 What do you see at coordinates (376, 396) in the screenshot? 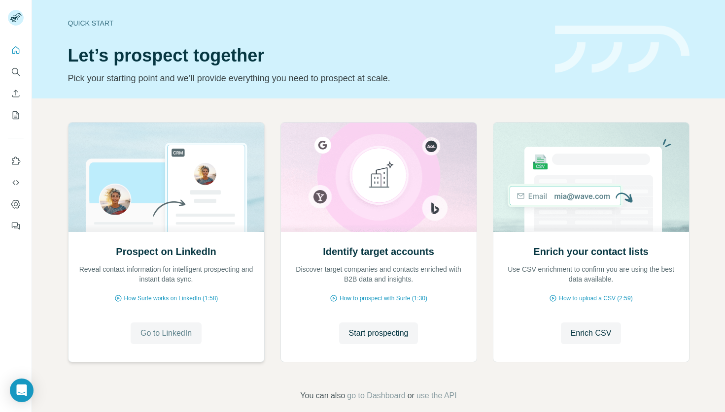
I see `span: go to Dashboard` at bounding box center [376, 396].